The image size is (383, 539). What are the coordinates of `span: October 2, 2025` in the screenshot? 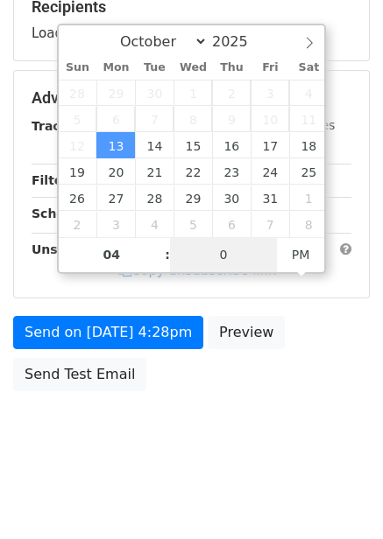 It's located at (231, 93).